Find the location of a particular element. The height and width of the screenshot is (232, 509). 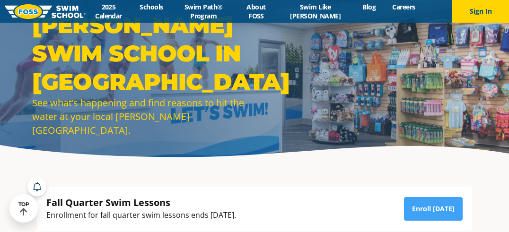

a: Careers is located at coordinates (404, 7).